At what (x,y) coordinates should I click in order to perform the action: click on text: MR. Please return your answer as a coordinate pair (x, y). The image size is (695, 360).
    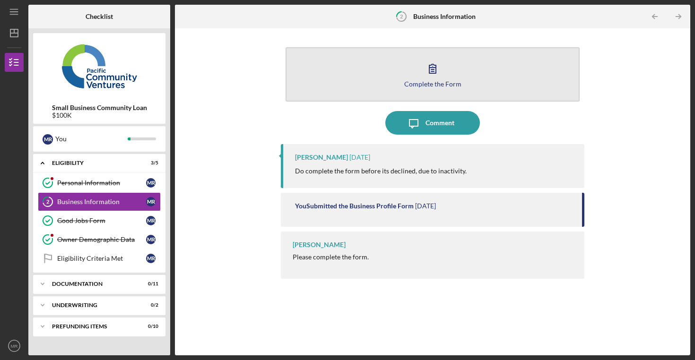
    Looking at the image, I should click on (14, 346).